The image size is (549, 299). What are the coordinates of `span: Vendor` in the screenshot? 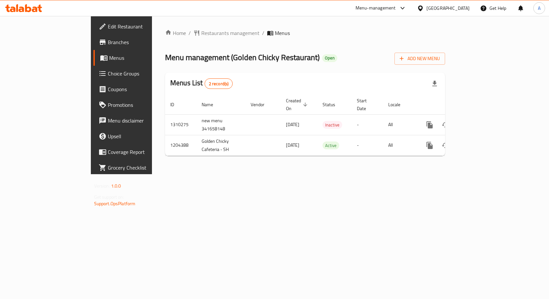 It's located at (262, 105).